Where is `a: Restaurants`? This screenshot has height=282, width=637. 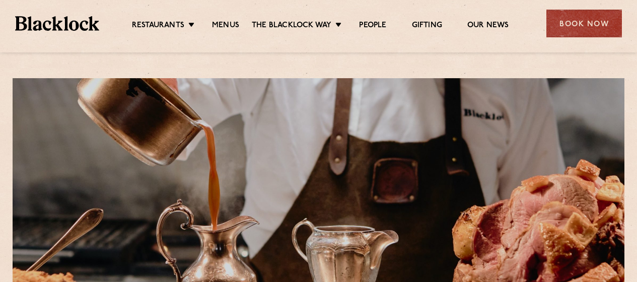 a: Restaurants is located at coordinates (158, 26).